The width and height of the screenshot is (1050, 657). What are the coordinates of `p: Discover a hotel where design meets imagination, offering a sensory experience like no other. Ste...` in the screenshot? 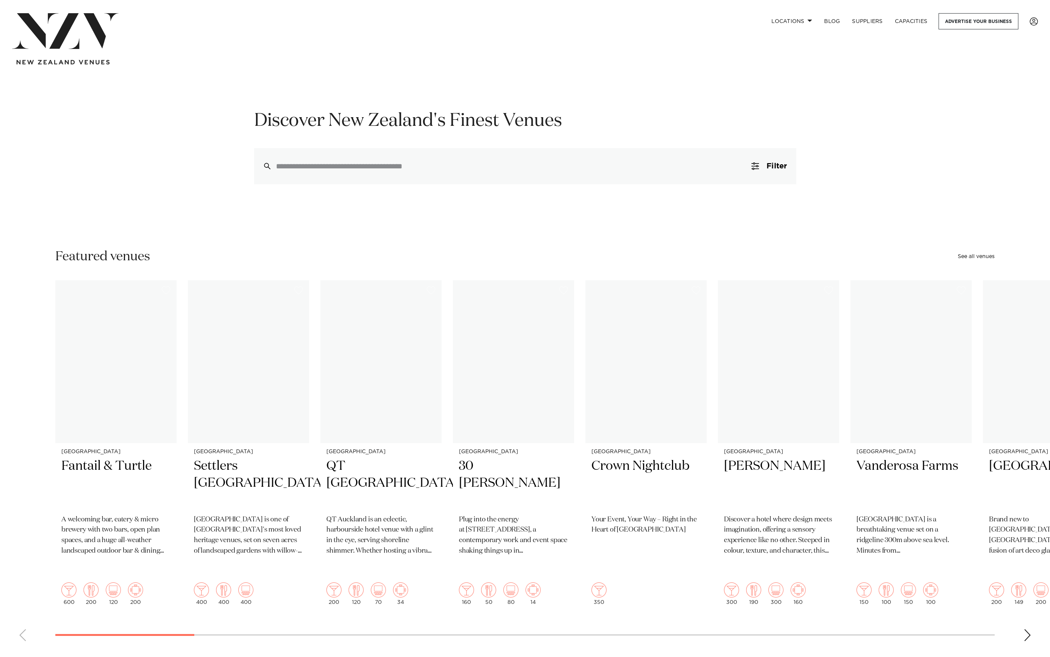 It's located at (779, 535).